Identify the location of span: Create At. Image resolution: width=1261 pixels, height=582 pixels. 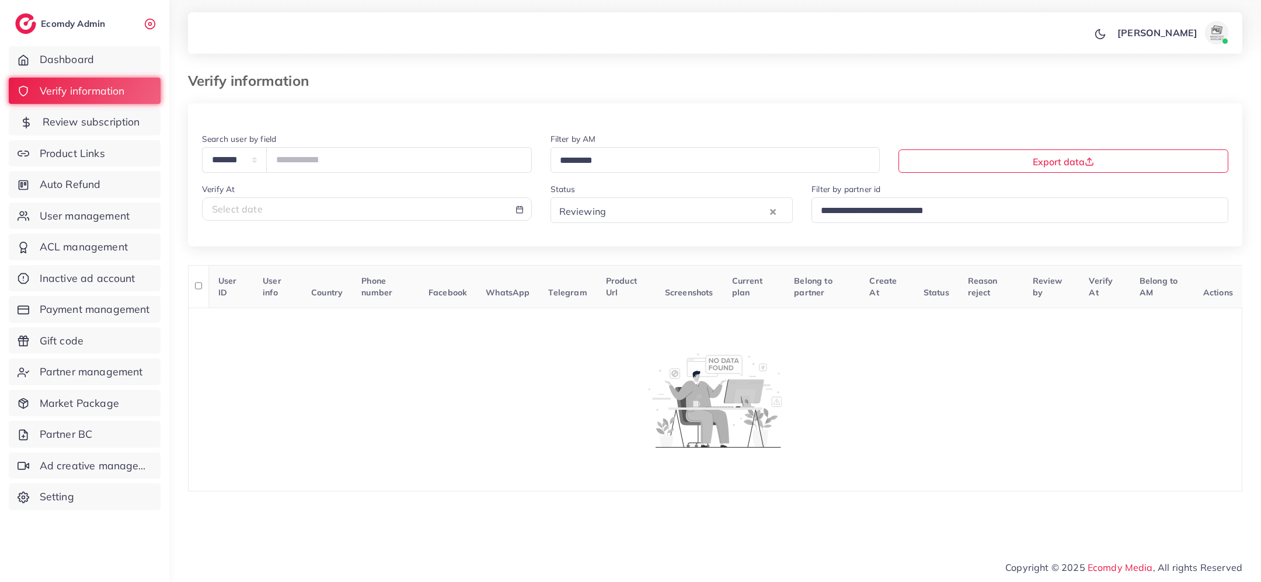
(883, 287).